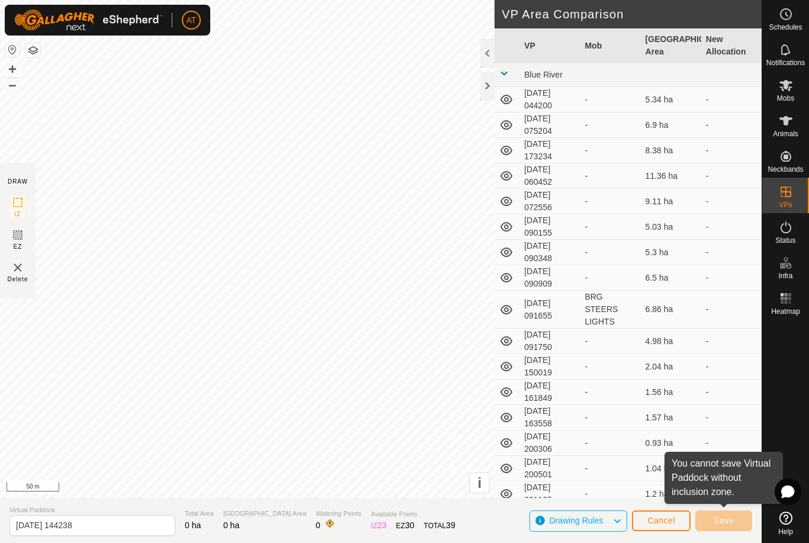 The width and height of the screenshot is (809, 543). Describe the element at coordinates (318, 525) in the screenshot. I see `span: 0` at that location.